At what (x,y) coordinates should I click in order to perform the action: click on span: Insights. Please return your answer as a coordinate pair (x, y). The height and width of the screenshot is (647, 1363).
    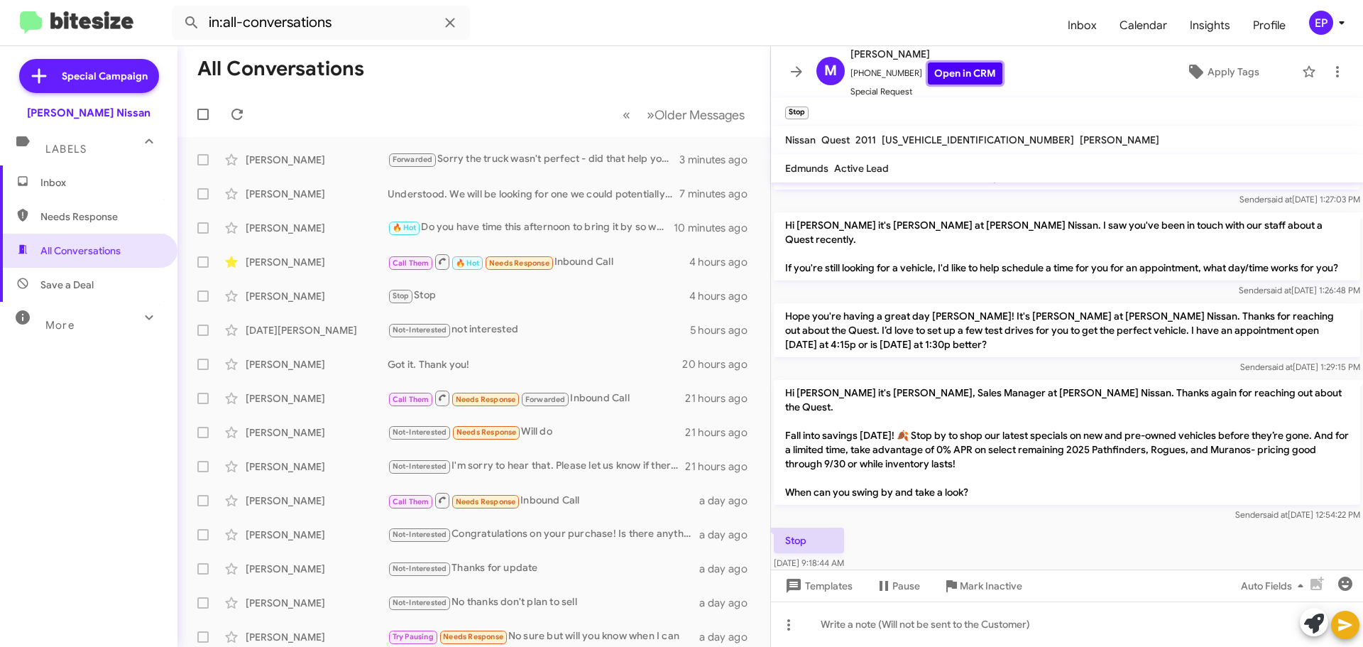
    Looking at the image, I should click on (1210, 26).